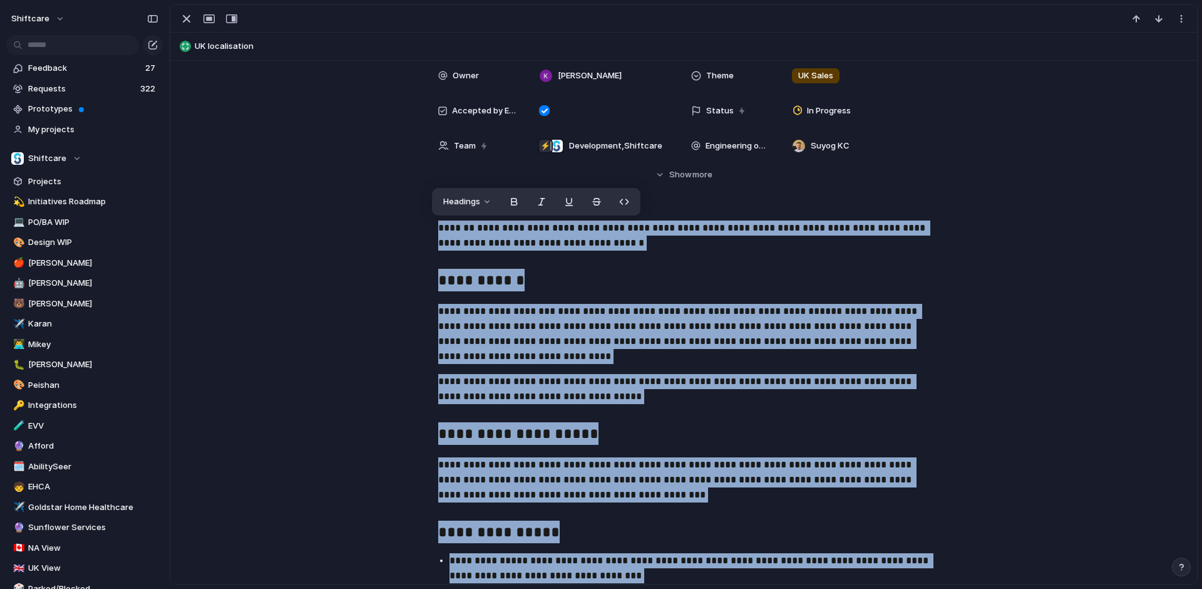 This screenshot has width=1202, height=589. Describe the element at coordinates (30, 19) in the screenshot. I see `span: shiftcare` at that location.